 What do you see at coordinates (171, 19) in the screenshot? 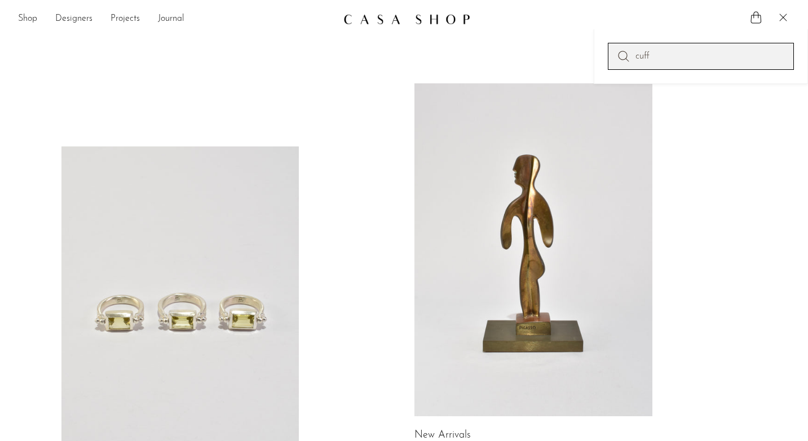
I see `a: Journal` at bounding box center [171, 19].